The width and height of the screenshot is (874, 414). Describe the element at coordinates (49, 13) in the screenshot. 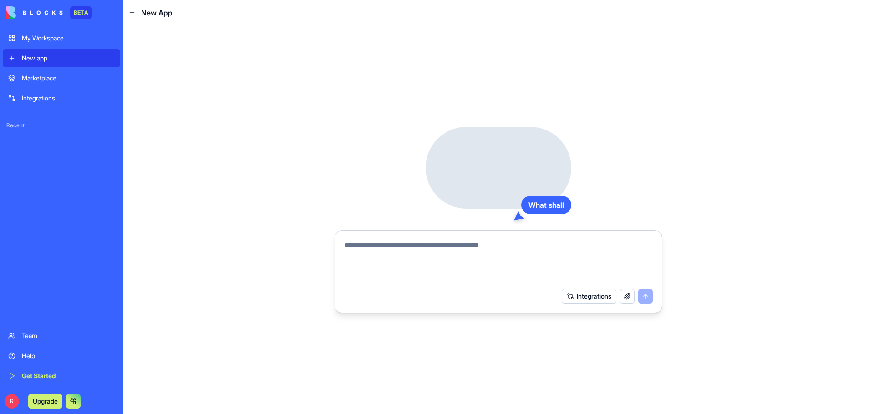

I see `a: BETA` at that location.